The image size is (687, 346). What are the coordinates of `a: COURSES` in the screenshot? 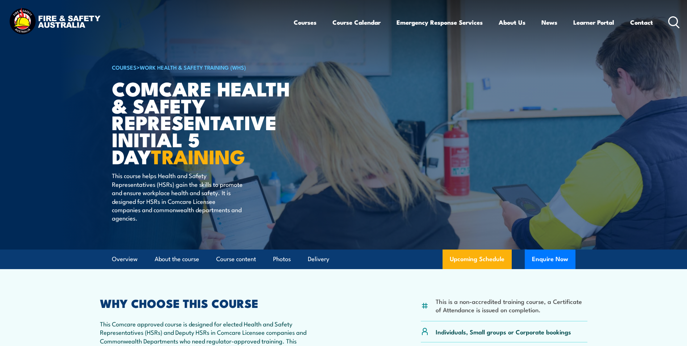 It's located at (124, 67).